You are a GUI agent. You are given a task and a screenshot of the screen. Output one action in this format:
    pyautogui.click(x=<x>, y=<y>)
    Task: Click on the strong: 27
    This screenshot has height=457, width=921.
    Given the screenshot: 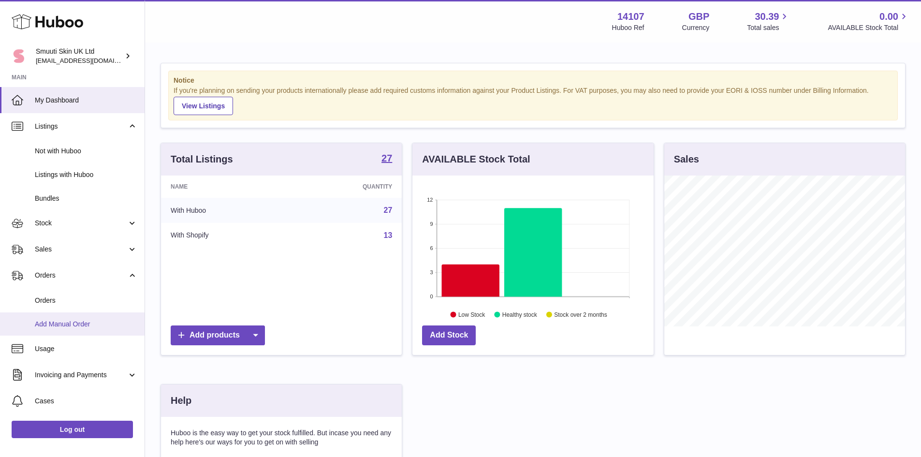 What is the action you would take?
    pyautogui.click(x=387, y=158)
    